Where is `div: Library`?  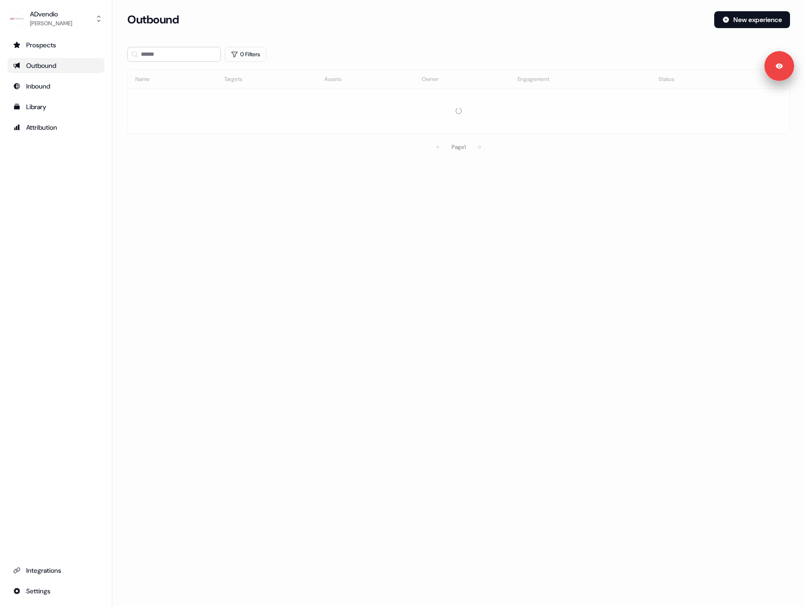
div: Library is located at coordinates (56, 107).